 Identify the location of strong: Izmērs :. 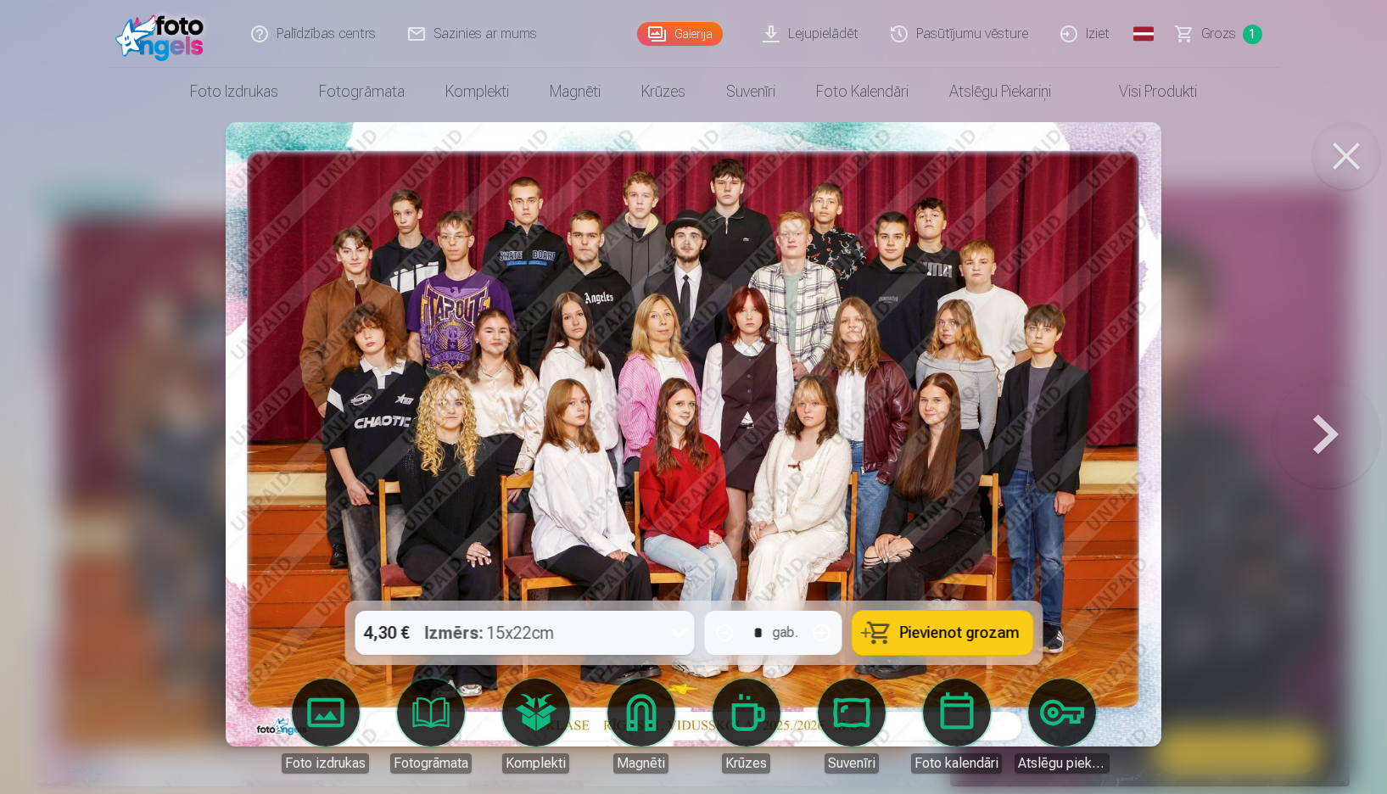
(453, 633).